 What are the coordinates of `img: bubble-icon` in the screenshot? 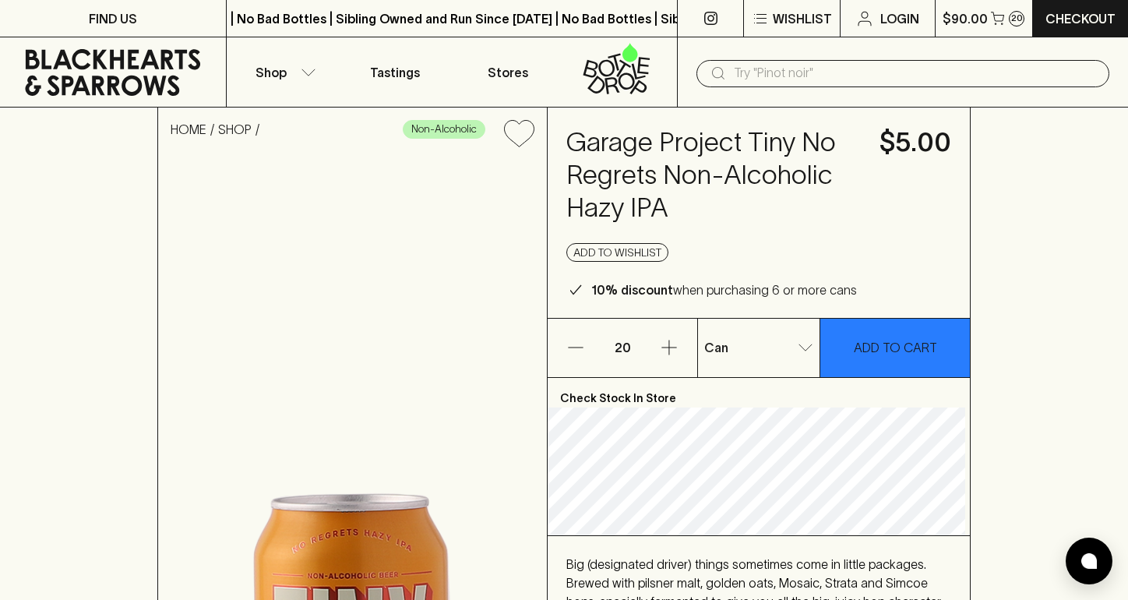 It's located at (1089, 561).